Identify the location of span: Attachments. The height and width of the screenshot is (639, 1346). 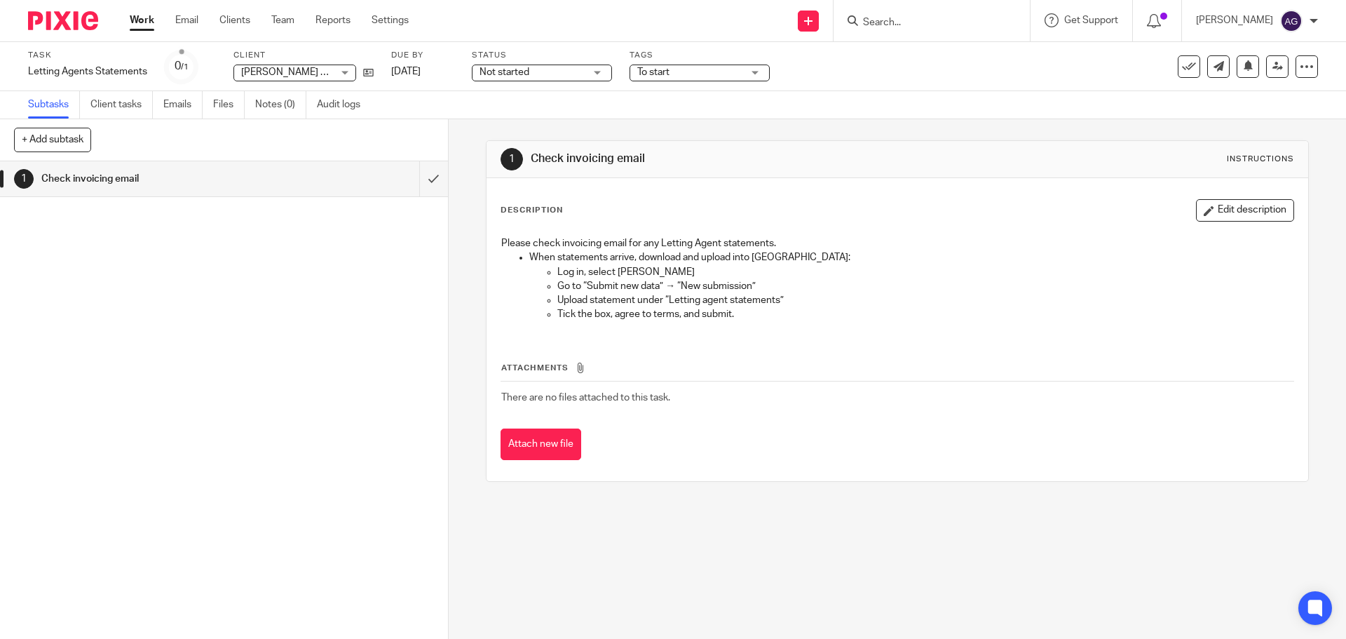
(535, 367).